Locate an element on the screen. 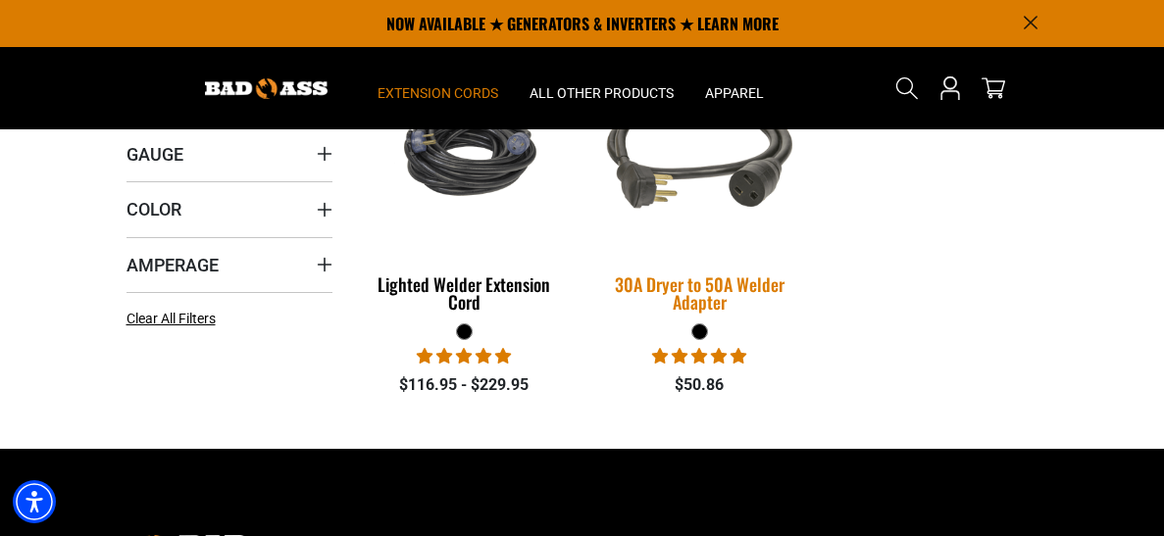 The image size is (1164, 536). a: black 30A Dryer to 50A Welder Adapter is located at coordinates (699, 189).